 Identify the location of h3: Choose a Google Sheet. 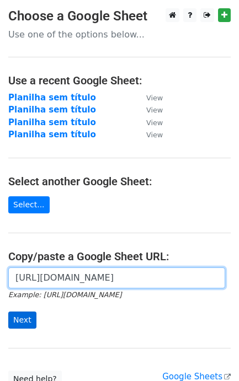
(119, 16).